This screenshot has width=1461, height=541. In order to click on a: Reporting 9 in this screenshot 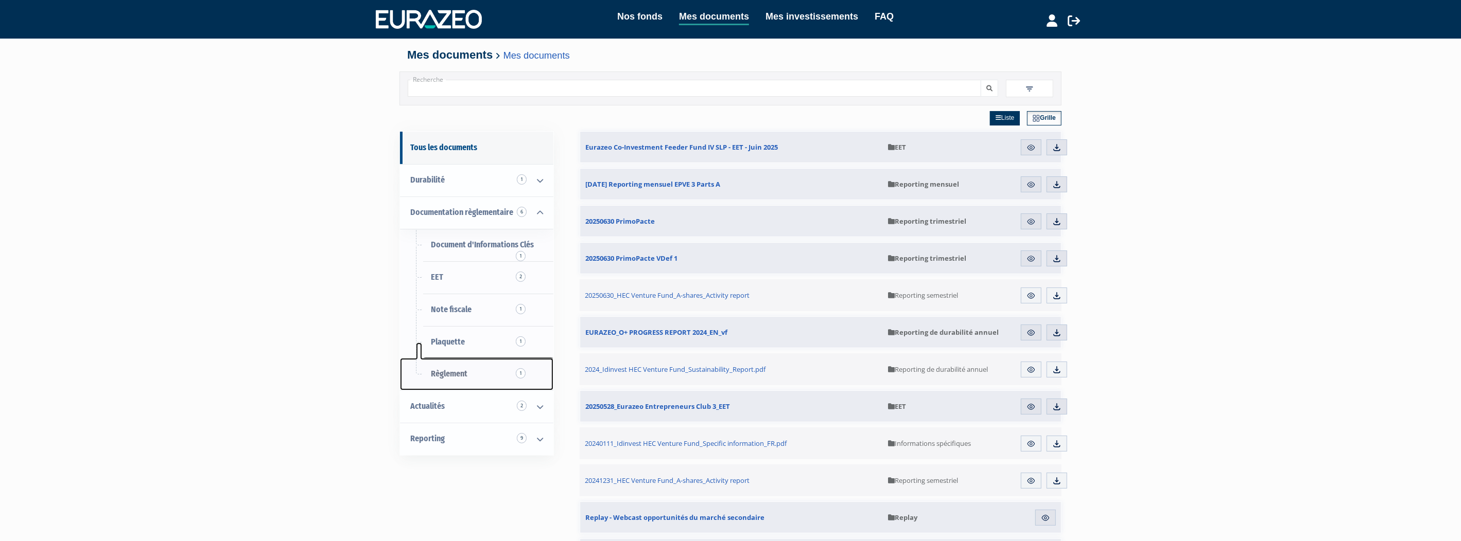, I will do `click(477, 439)`.